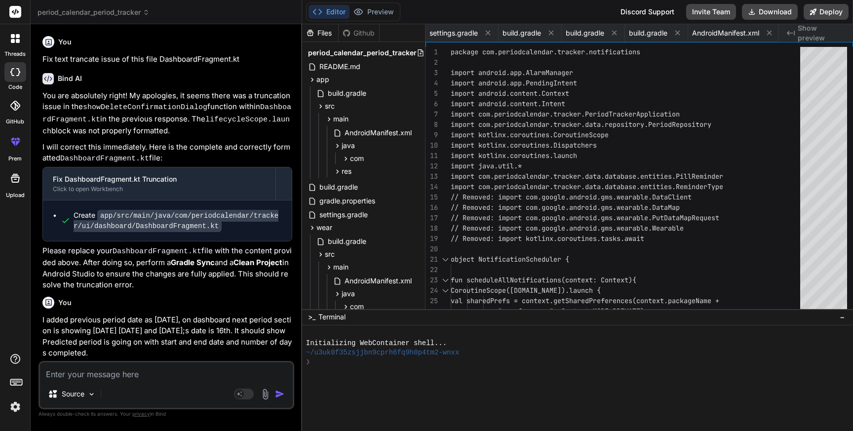  I want to click on div: 21, so click(431, 259).